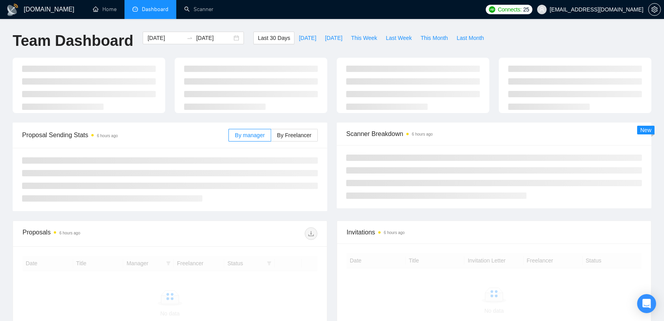  I want to click on button: This Month, so click(434, 38).